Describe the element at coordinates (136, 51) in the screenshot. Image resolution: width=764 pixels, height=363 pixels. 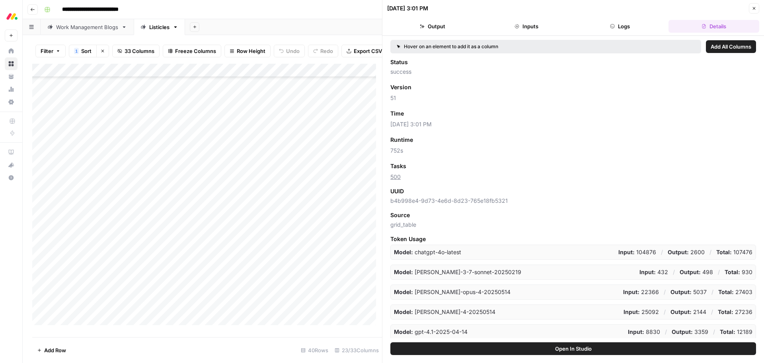
I see `button: 33 Columns` at that location.